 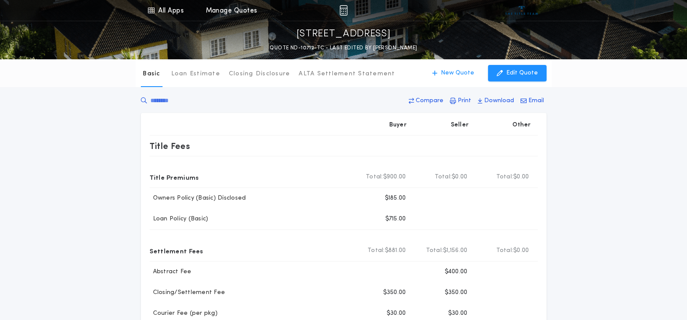 I want to click on p: Other, so click(x=521, y=125).